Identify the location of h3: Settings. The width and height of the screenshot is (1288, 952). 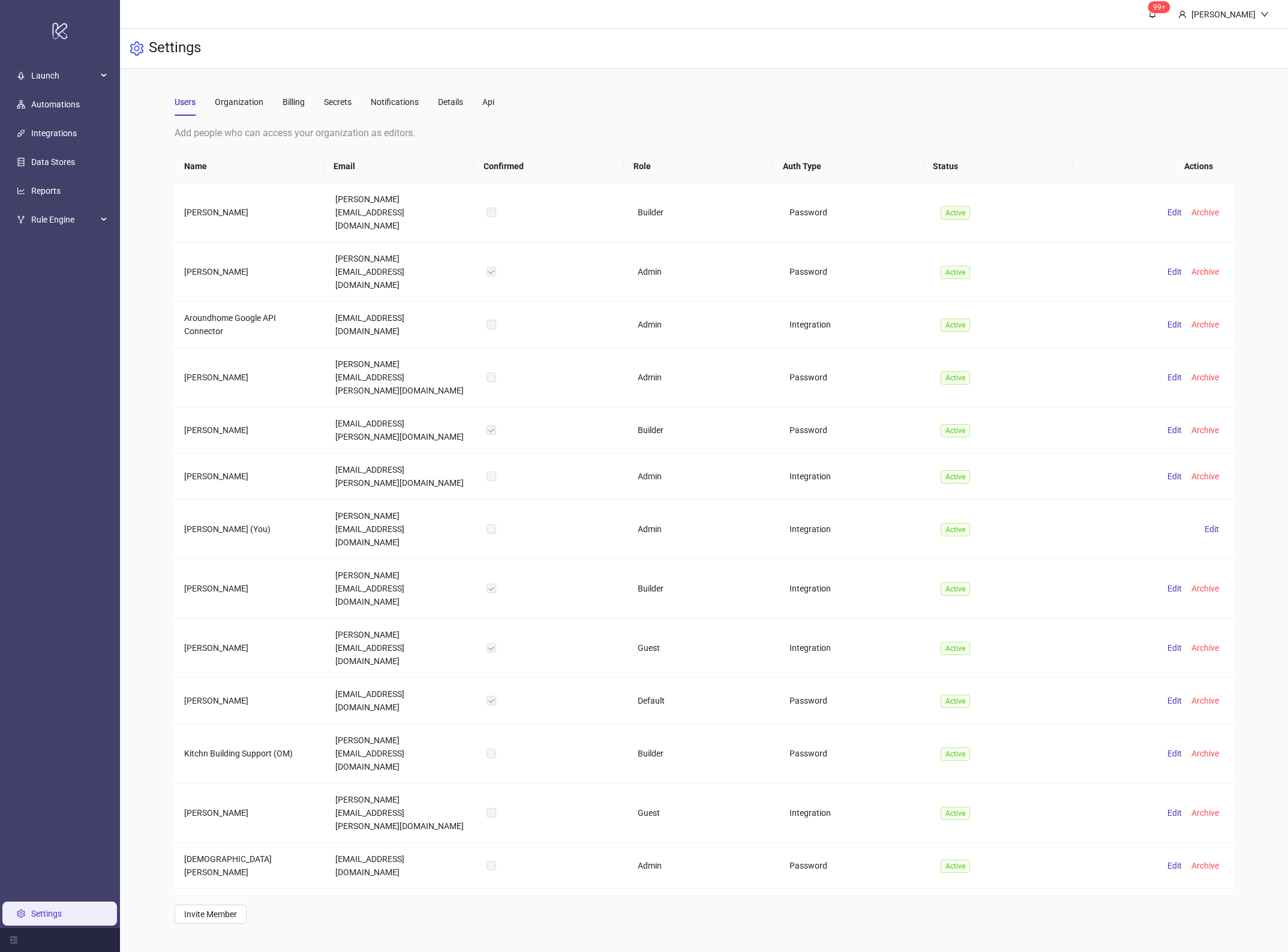
(175, 49).